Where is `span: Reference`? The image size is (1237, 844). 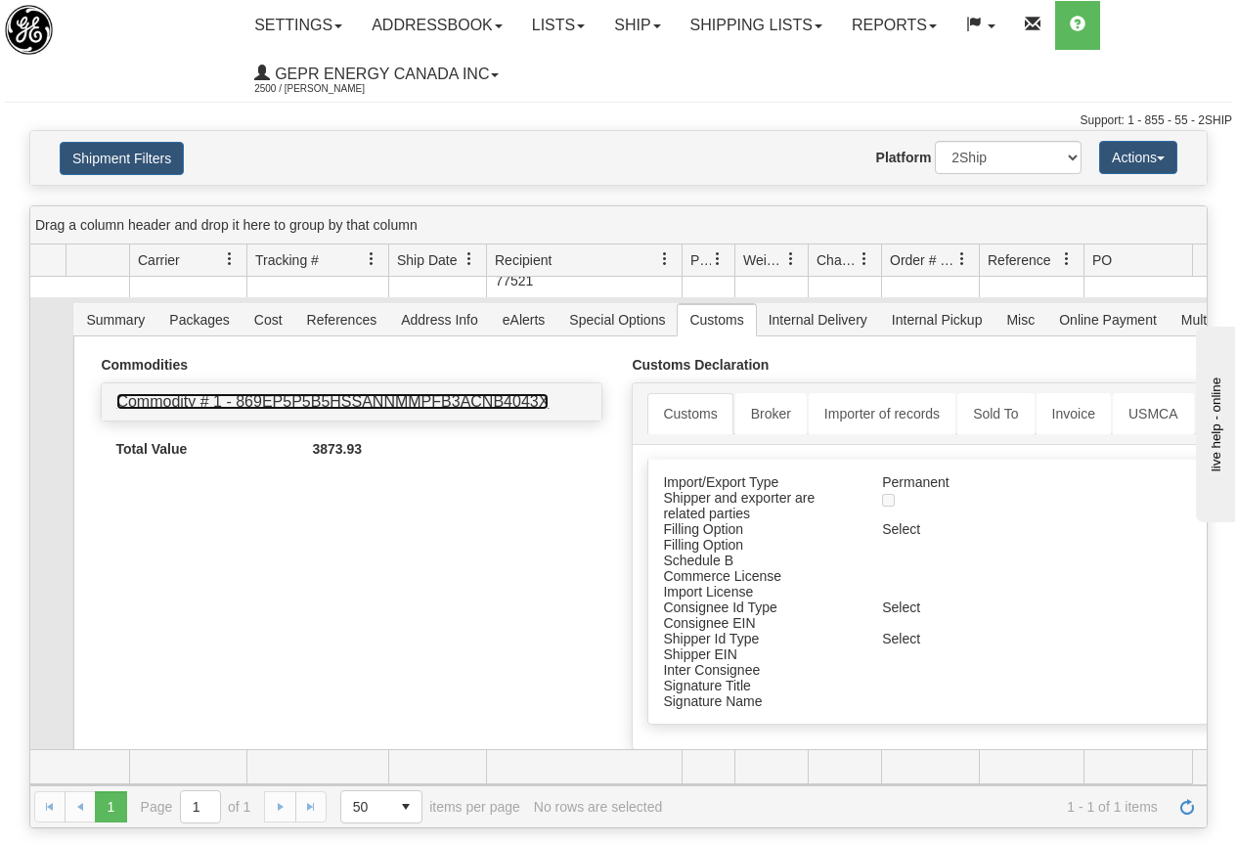
span: Reference is located at coordinates (1019, 260).